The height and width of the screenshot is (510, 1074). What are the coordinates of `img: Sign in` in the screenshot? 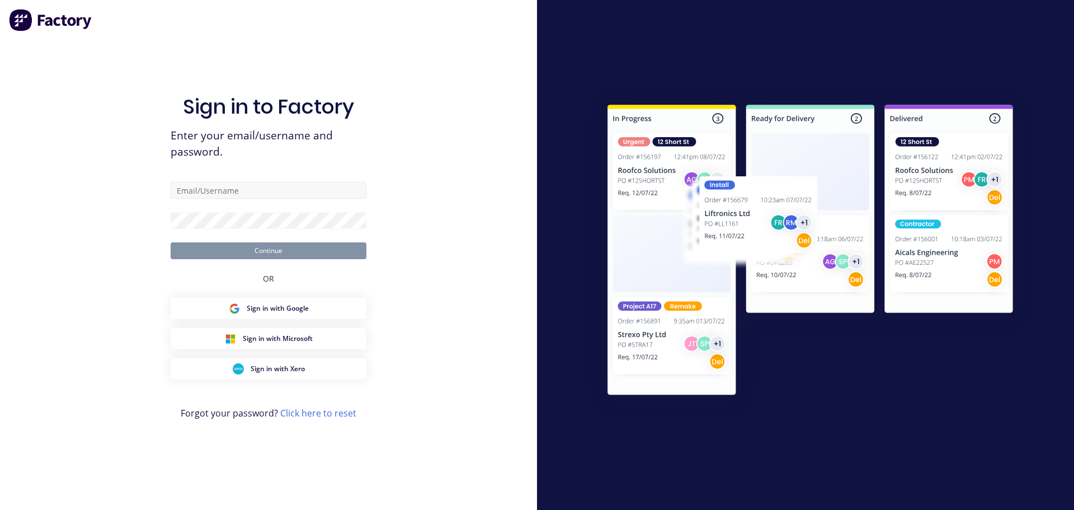 It's located at (810, 252).